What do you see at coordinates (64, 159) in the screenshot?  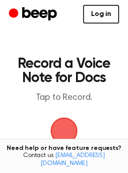 I see `span: Contact us` at bounding box center [64, 159].